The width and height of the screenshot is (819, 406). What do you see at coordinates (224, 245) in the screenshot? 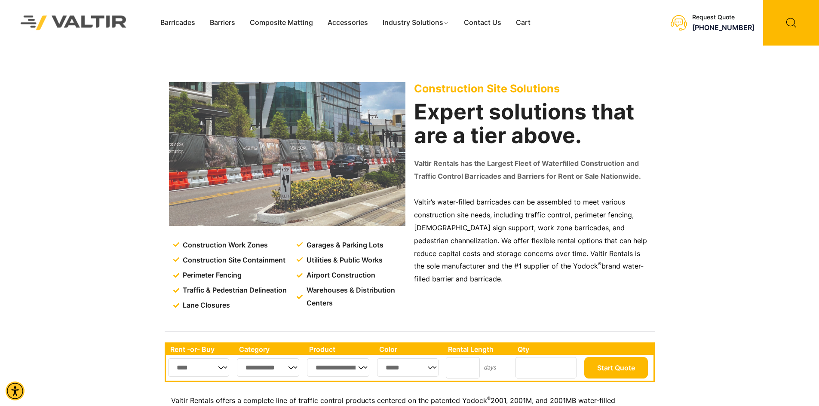
I see `span: Construction Work Zones` at bounding box center [224, 245].